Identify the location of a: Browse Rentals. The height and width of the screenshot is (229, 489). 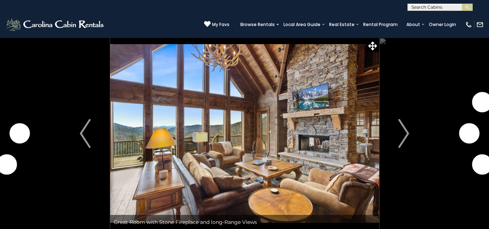
(257, 25).